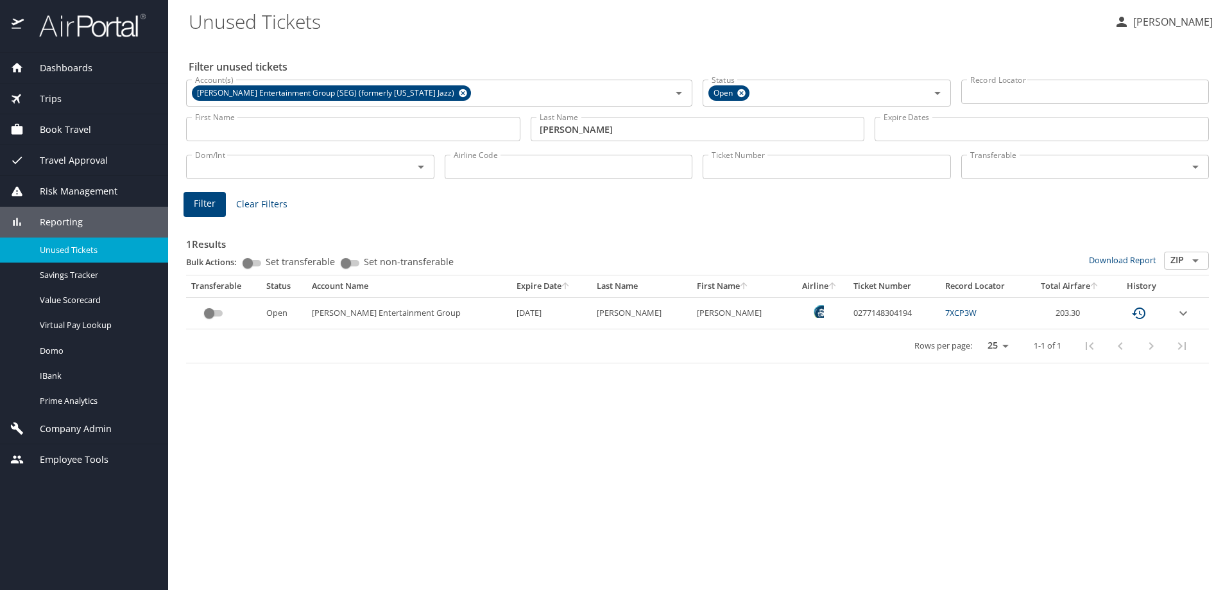 Image resolution: width=1232 pixels, height=590 pixels. What do you see at coordinates (984, 286) in the screenshot?
I see `th: Record Locator` at bounding box center [984, 286].